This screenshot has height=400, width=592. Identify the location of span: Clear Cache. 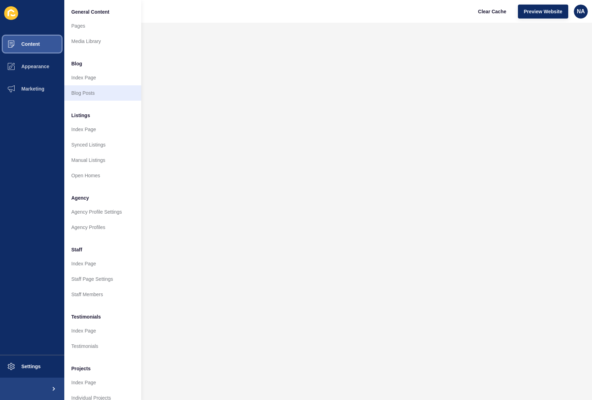
(492, 12).